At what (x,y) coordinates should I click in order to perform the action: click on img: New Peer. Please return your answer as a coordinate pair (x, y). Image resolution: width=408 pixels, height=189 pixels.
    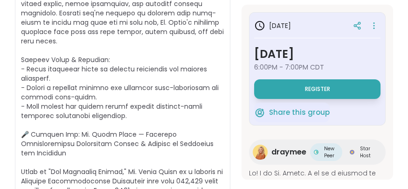
    Looking at the image, I should click on (316, 152).